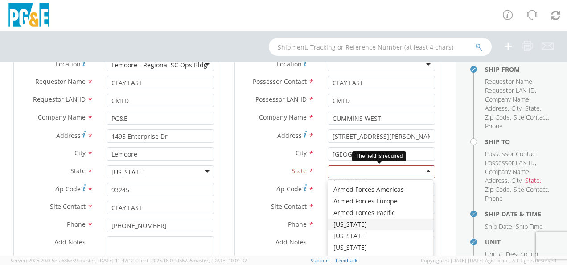 This screenshot has height=265, width=567. What do you see at coordinates (520, 242) in the screenshot?
I see `h4: Unit` at bounding box center [520, 242].